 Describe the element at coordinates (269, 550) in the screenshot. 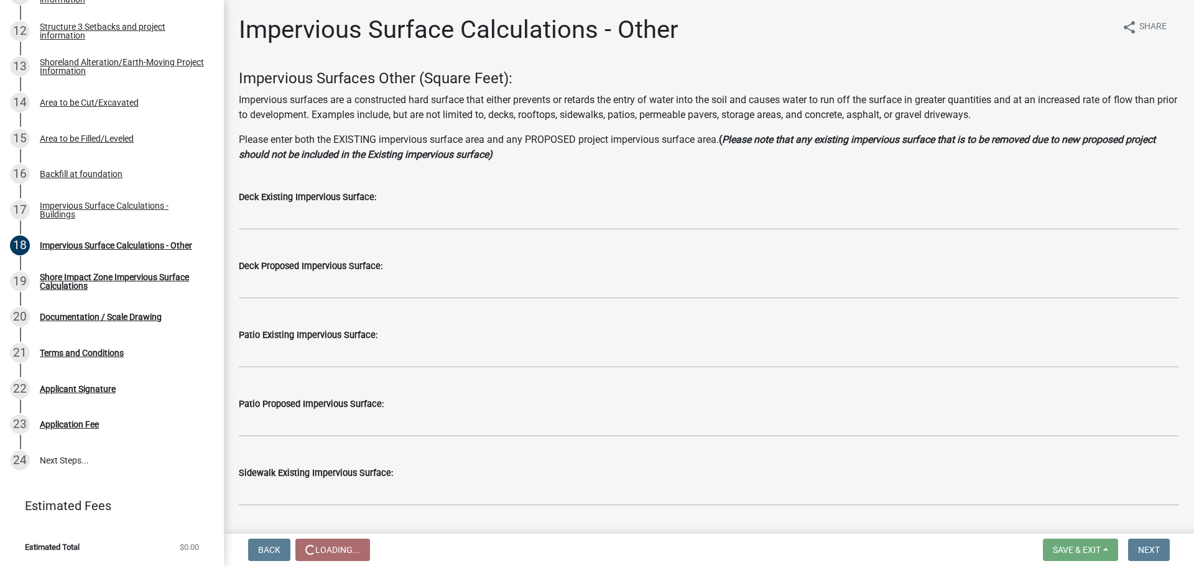

I see `button: Back` at that location.